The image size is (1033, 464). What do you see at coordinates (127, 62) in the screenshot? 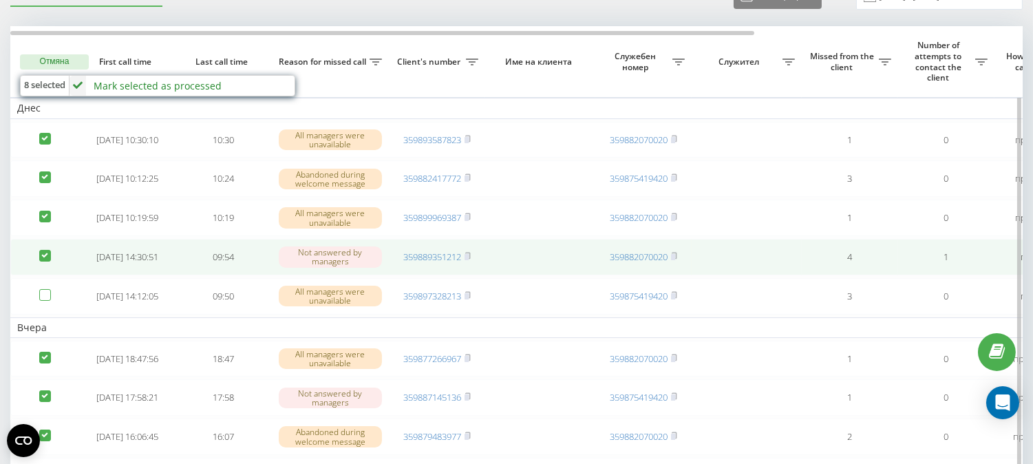
I see `span: First call time` at bounding box center [127, 62].